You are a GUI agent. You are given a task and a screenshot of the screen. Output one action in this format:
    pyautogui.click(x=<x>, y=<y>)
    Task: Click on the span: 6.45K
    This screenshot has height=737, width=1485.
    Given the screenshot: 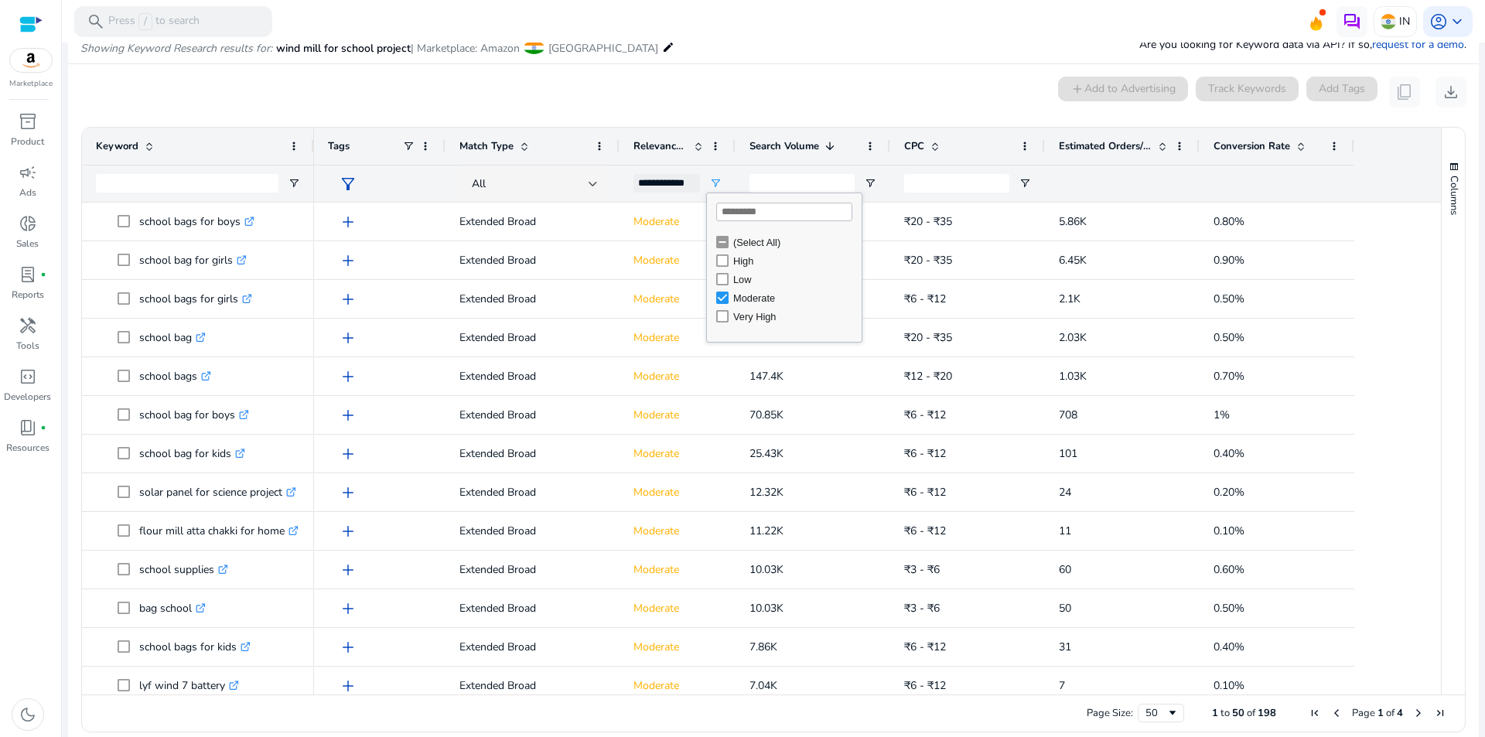 What is the action you would take?
    pyautogui.click(x=1073, y=260)
    